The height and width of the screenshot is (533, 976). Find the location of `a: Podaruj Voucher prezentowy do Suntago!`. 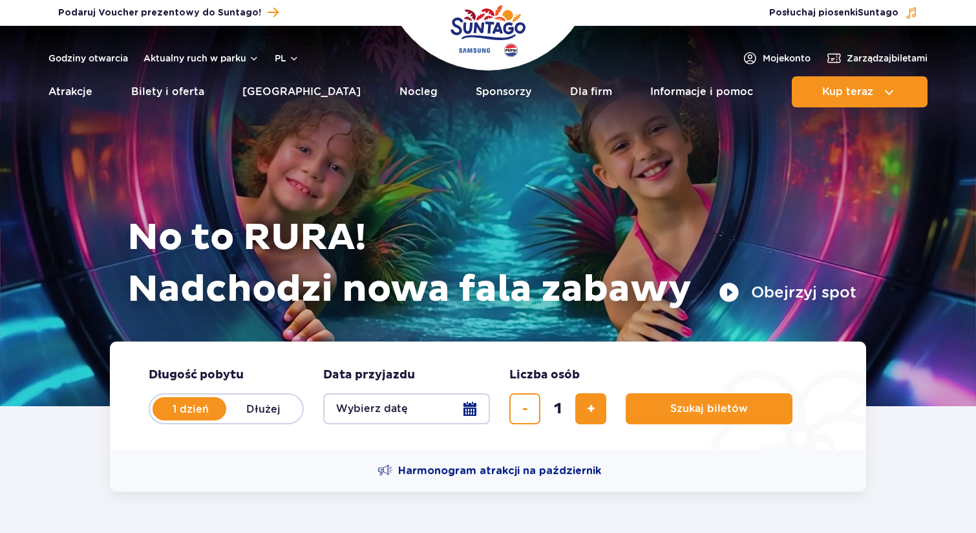

a: Podaruj Voucher prezentowy do Suntago! is located at coordinates (168, 12).